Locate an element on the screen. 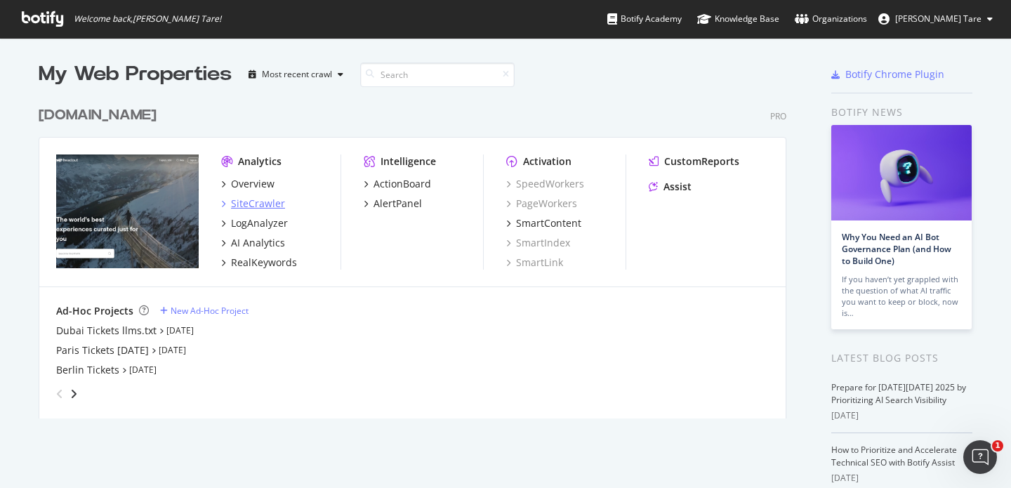  div: SiteCrawler is located at coordinates (258, 204).